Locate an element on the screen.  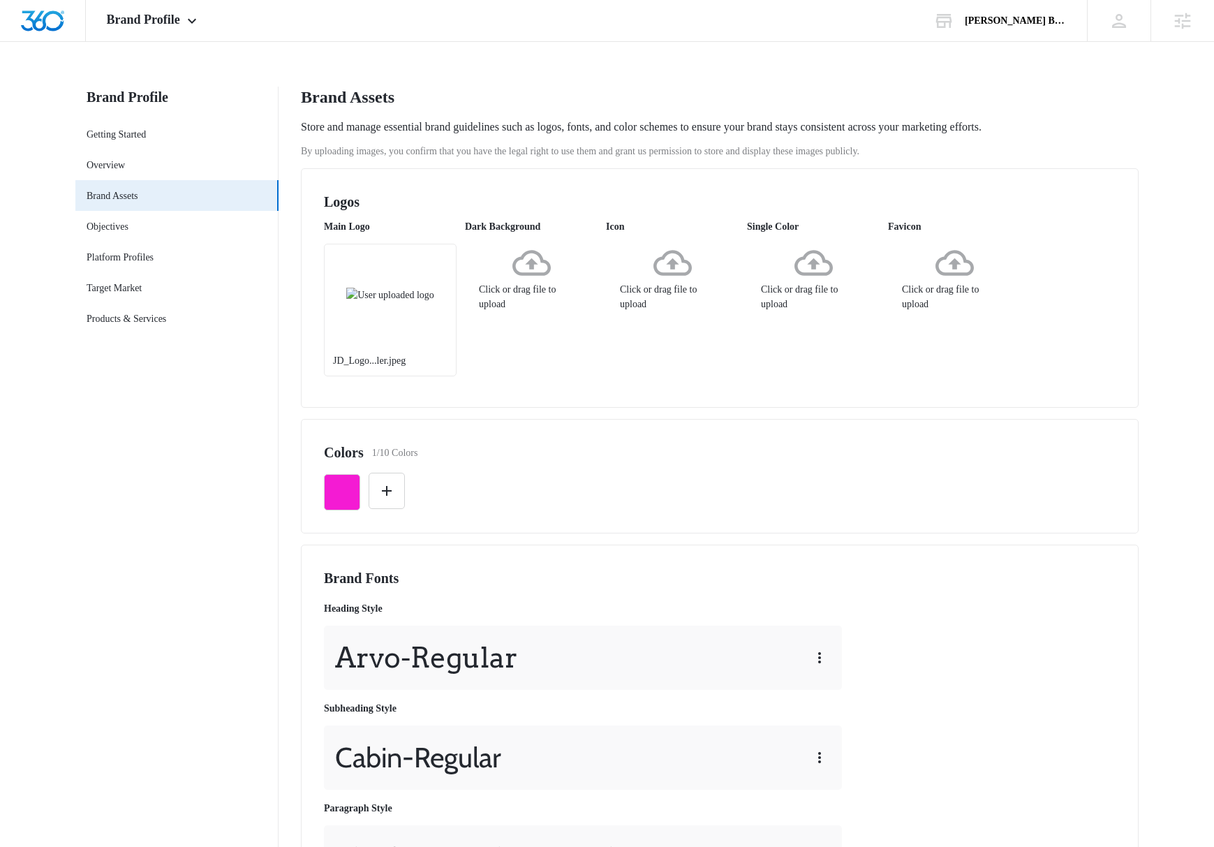
p: By uploading images, you confirm that you have the legal right to use them and grant us permissio... is located at coordinates (720, 151).